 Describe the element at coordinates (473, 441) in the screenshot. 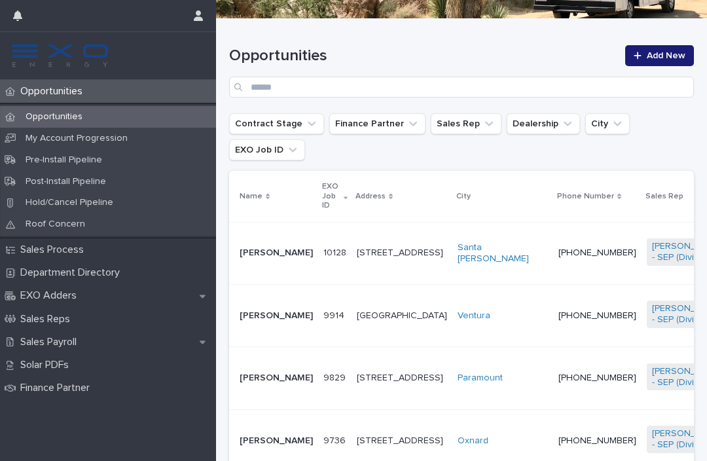

I see `a: Oxnard` at that location.